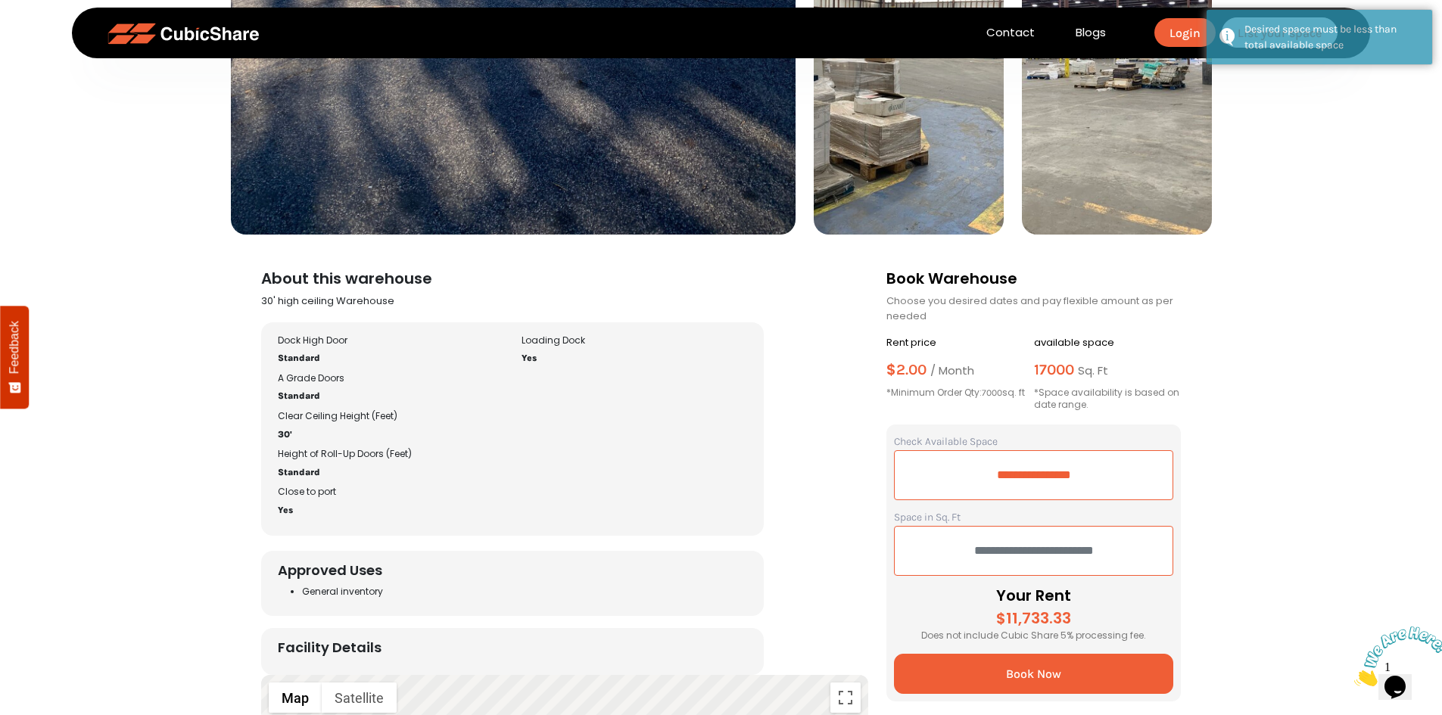 Image resolution: width=1442 pixels, height=715 pixels. Describe the element at coordinates (1033, 282) in the screenshot. I see `h3: Book warehouse` at that location.